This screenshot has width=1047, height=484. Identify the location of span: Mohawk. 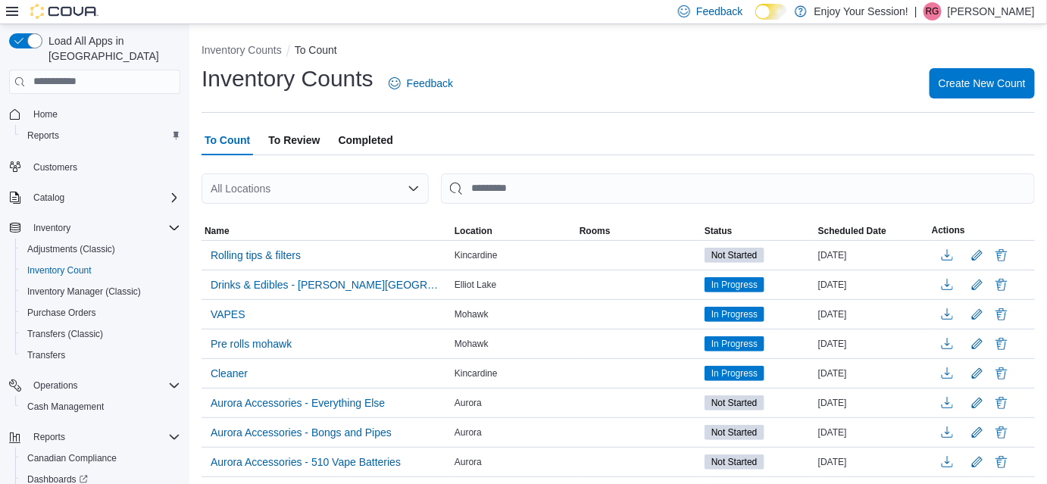
(471, 344).